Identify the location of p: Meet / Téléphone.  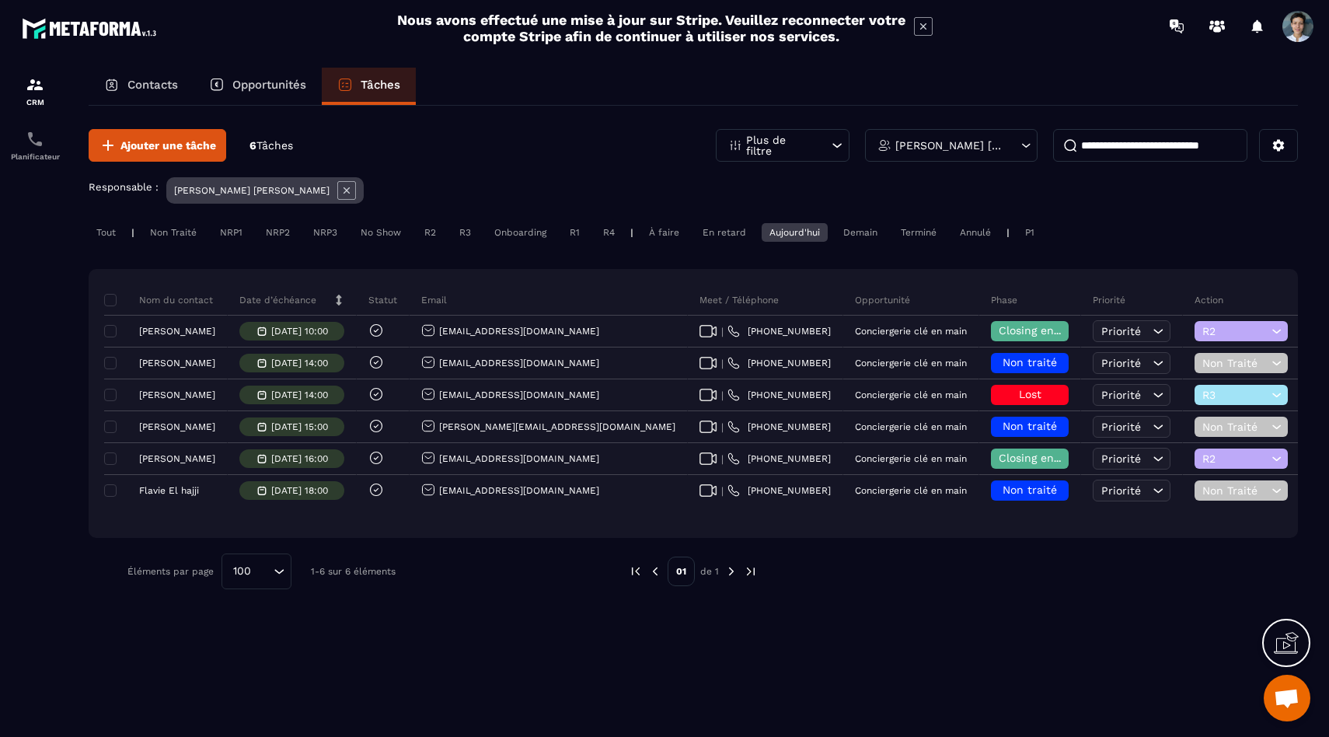
(739, 300).